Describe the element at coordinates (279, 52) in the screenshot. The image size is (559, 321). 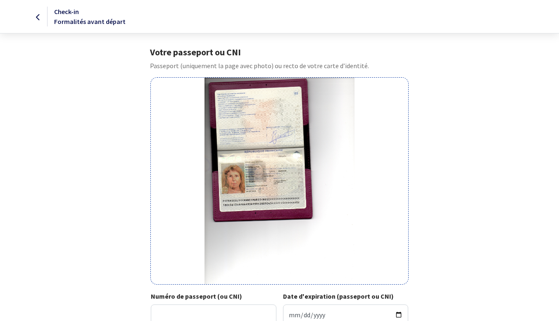
I see `h1: Votre passeport ou CNI` at that location.